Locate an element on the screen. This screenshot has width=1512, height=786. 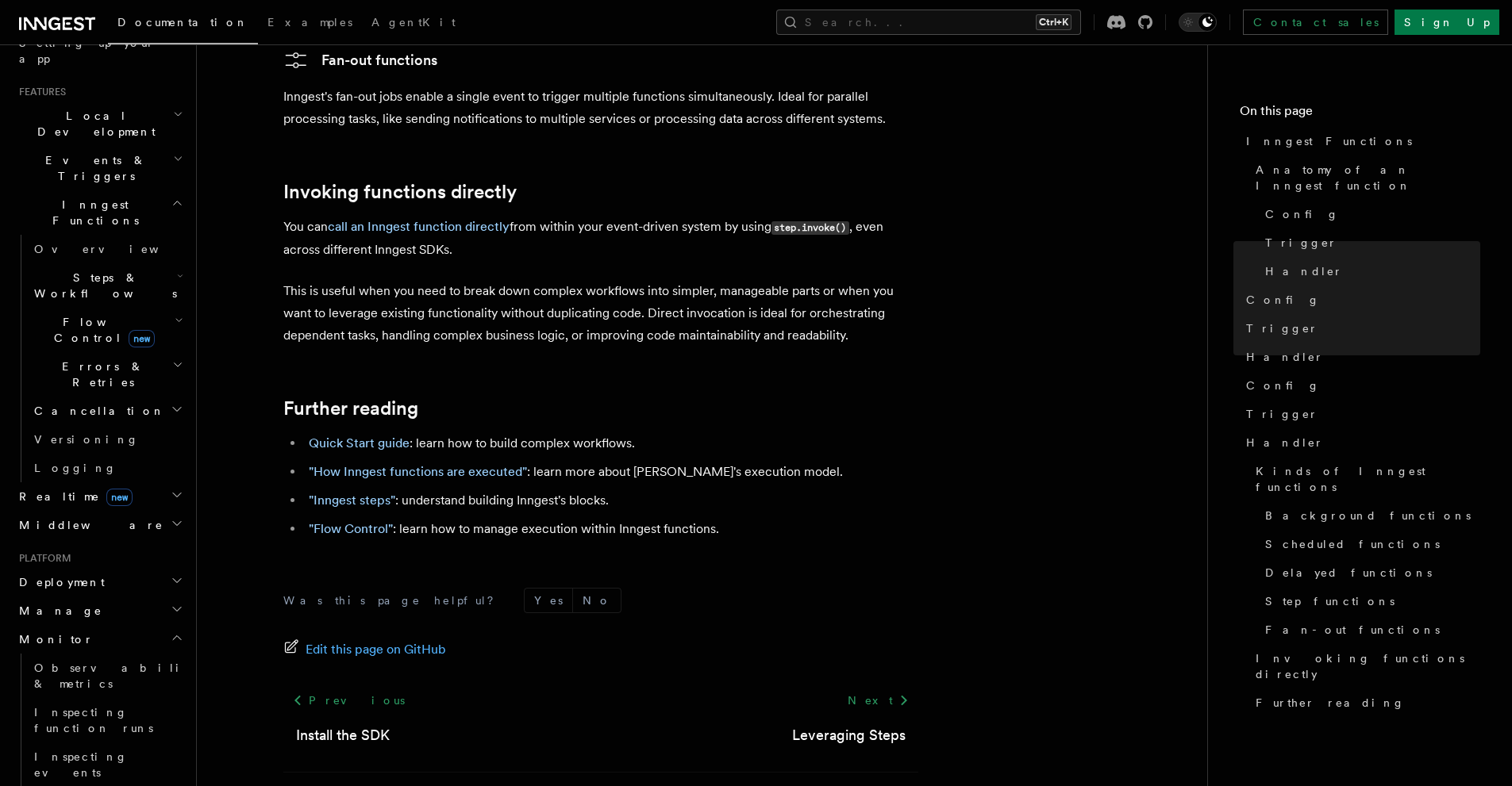
span: Cancellation is located at coordinates (96, 411).